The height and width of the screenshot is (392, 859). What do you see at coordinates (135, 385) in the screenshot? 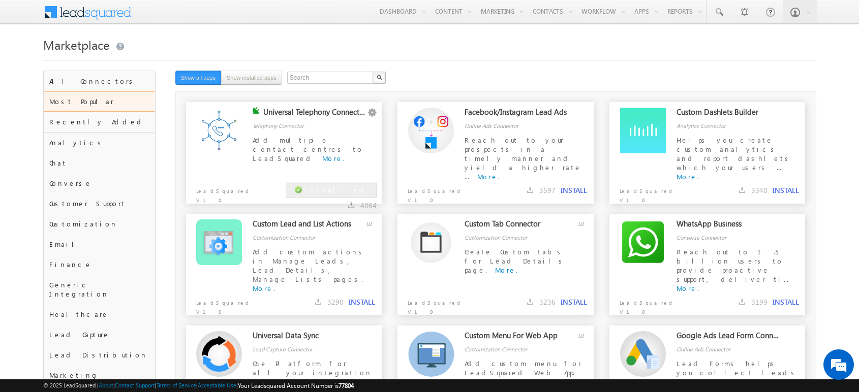
I see `a: Contact Support` at bounding box center [135, 385].